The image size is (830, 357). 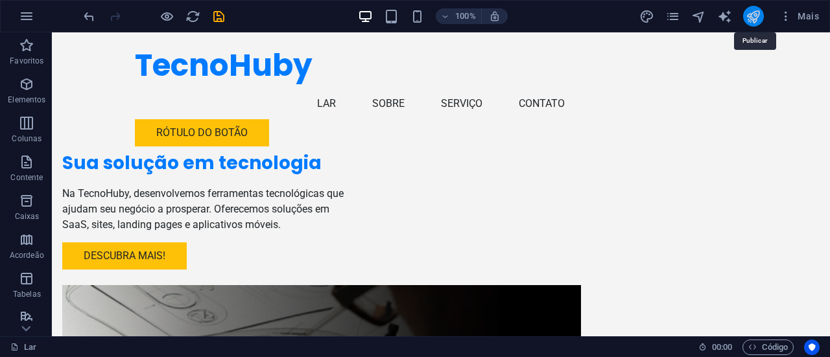 What do you see at coordinates (219, 16) in the screenshot?
I see `button: salvar` at bounding box center [219, 16].